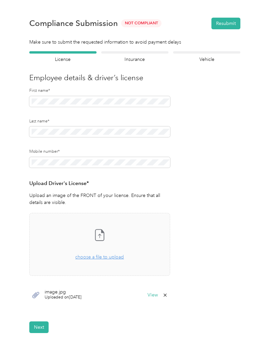  What do you see at coordinates (74, 23) in the screenshot?
I see `h1: Compliance Submission` at bounding box center [74, 23].